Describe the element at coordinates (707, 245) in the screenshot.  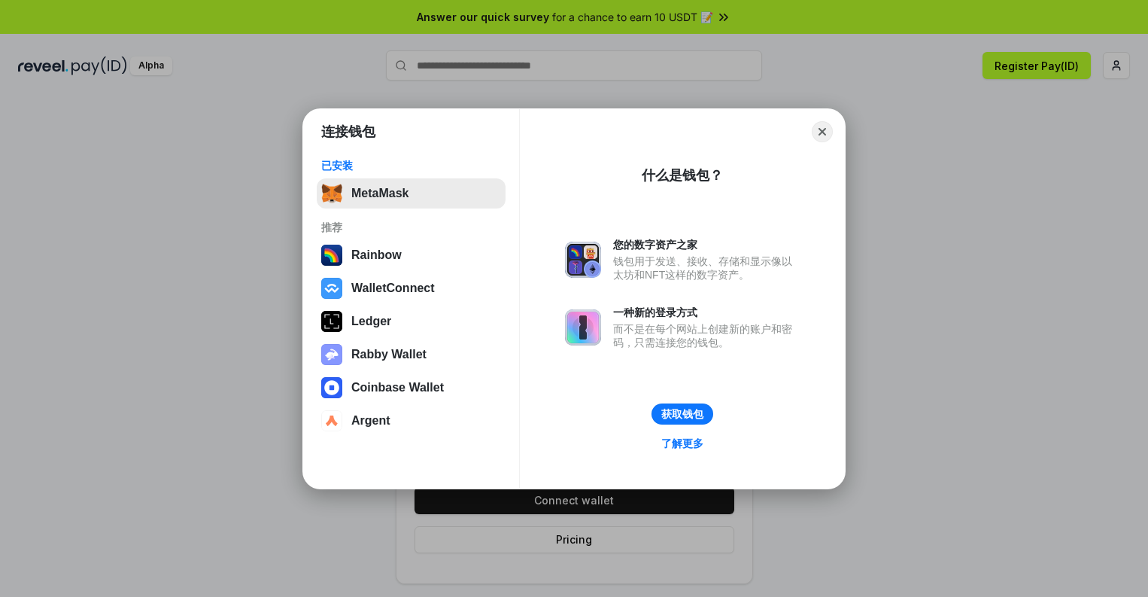
I see `div: 您的数字资产之家` at that location.